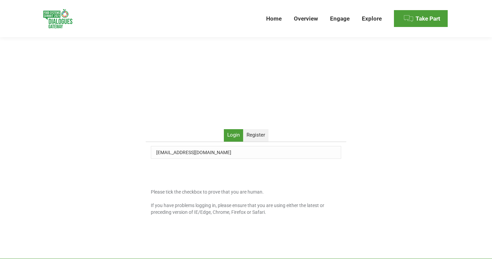 The width and height of the screenshot is (492, 259). What do you see at coordinates (255, 135) in the screenshot?
I see `a: Register` at bounding box center [255, 135].